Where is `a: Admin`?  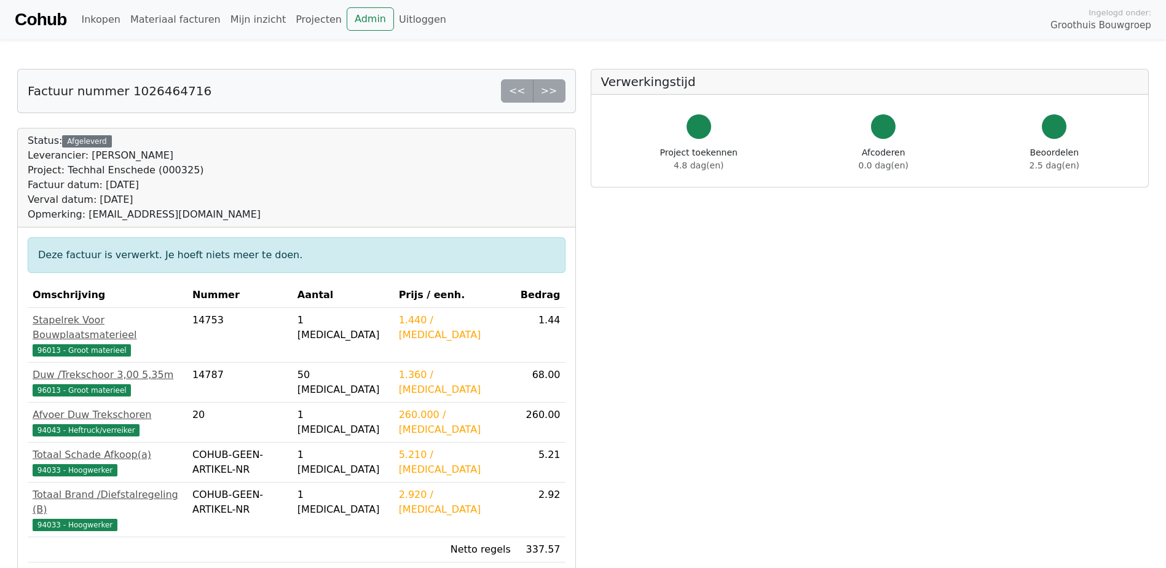 a: Admin is located at coordinates (370, 19).